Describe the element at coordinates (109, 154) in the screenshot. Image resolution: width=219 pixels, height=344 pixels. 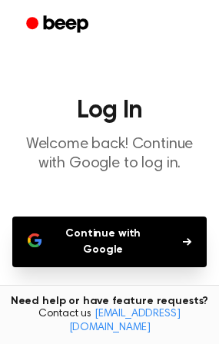
I see `p: Welcome back! Continue with Google to log in.` at that location.